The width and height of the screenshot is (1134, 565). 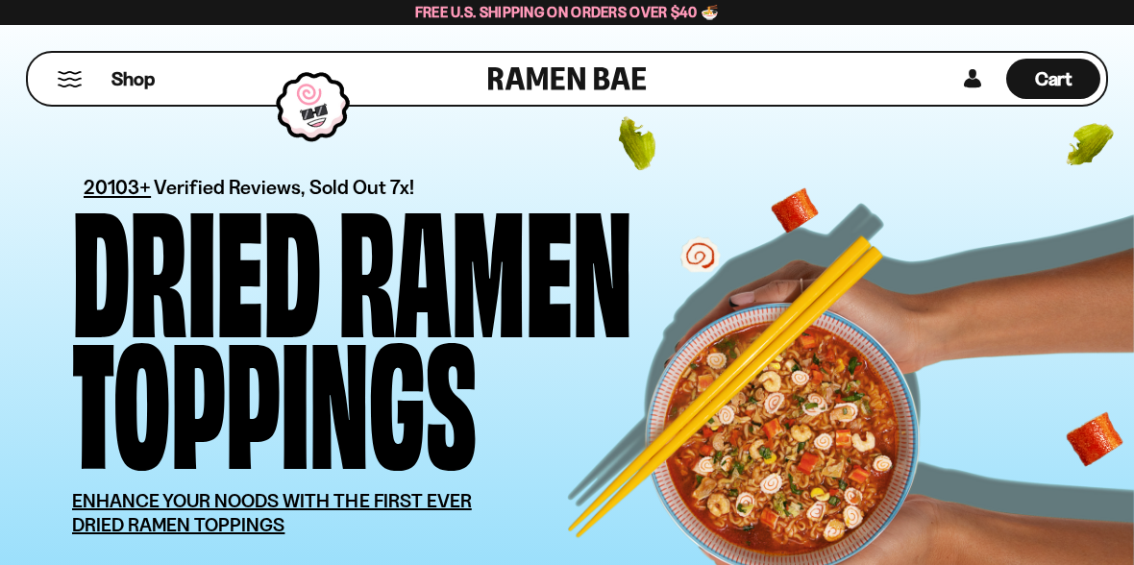 I want to click on span: Shop, so click(x=133, y=79).